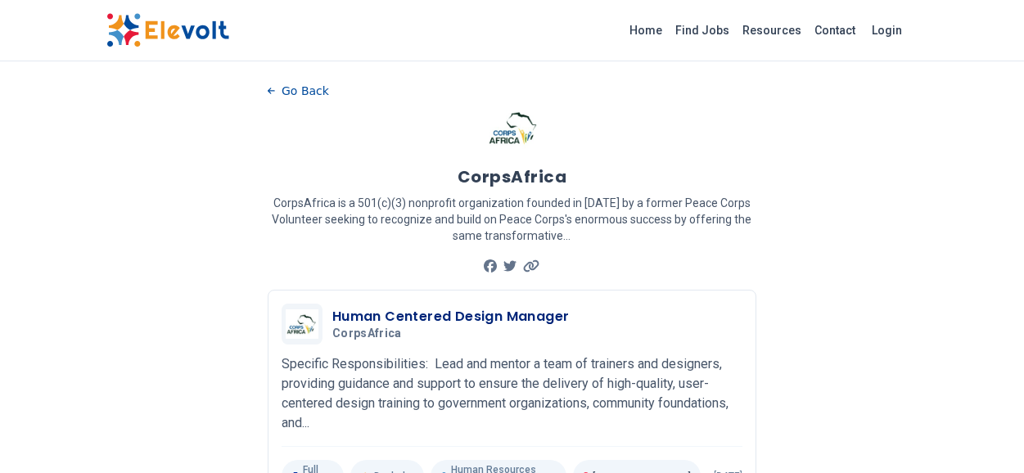  I want to click on h1: CorpsAfrica, so click(513, 177).